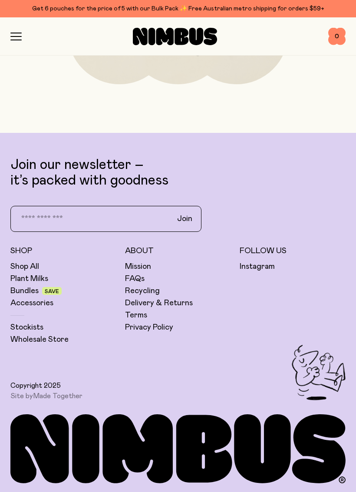 The width and height of the screenshot is (356, 492). Describe the element at coordinates (337, 36) in the screenshot. I see `button: 0` at that location.